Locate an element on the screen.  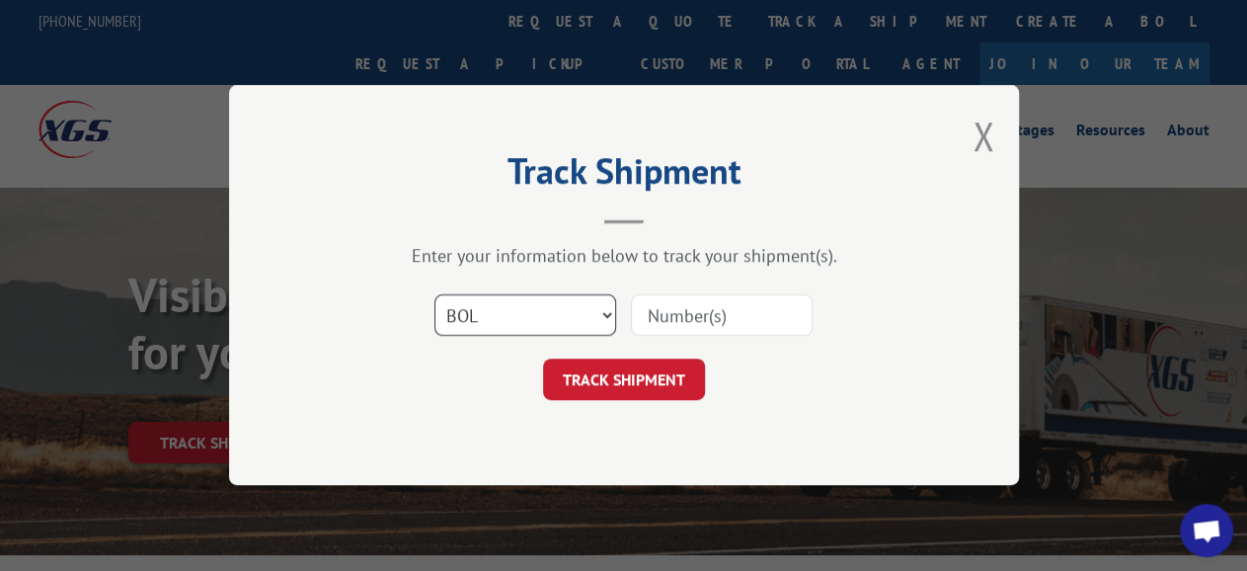
h2: Track Shipment is located at coordinates (624, 176).